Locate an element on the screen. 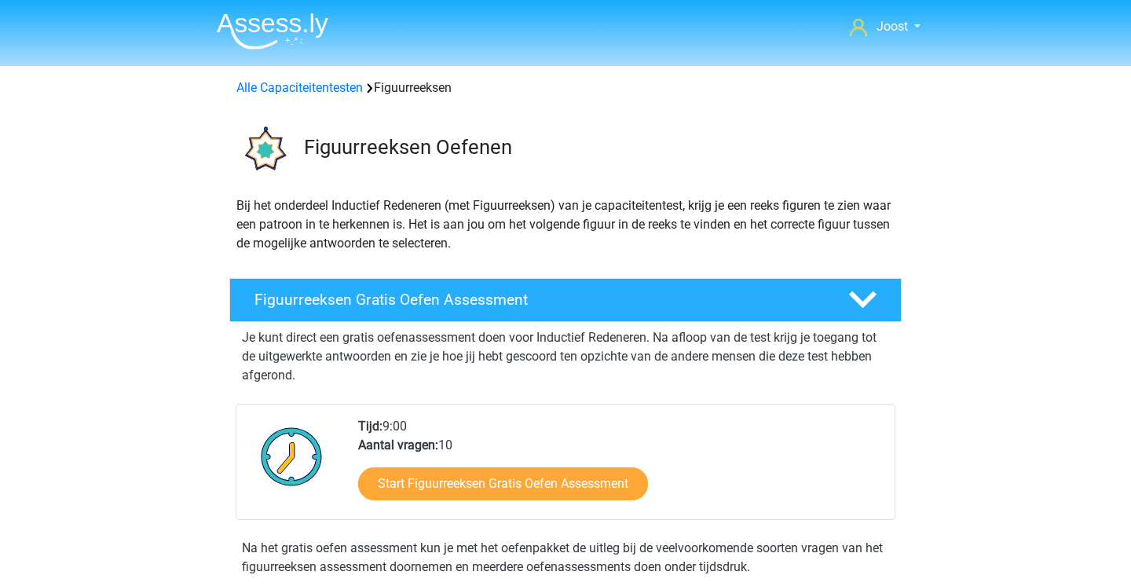  span: Joost is located at coordinates (892, 26).